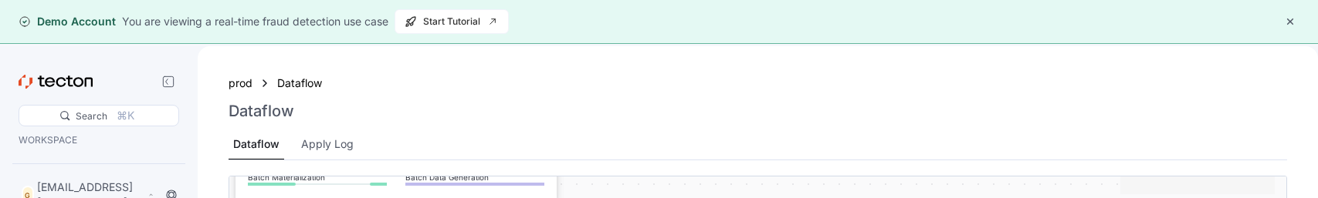 This screenshot has height=198, width=1318. What do you see at coordinates (255, 22) in the screenshot?
I see `div: You are viewing a real-time fraud detection use case` at bounding box center [255, 22].